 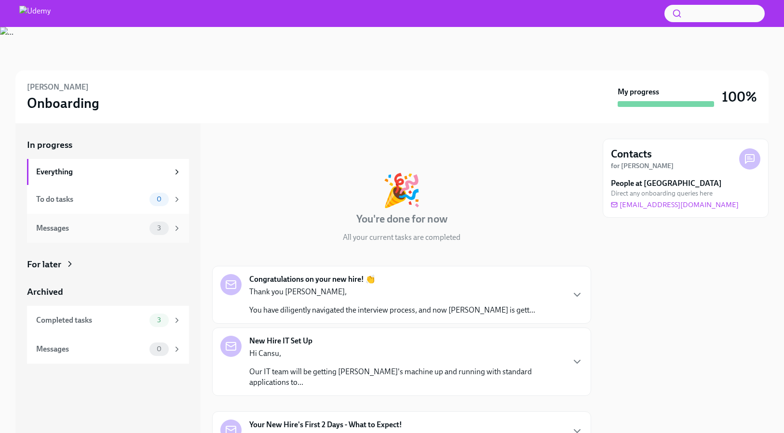 What do you see at coordinates (661, 193) in the screenshot?
I see `span: Direct any onboarding queries here` at bounding box center [661, 193].